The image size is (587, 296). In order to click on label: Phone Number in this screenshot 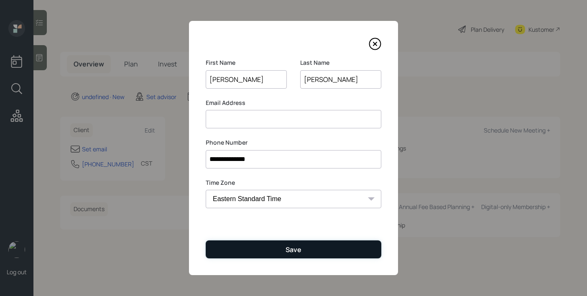, I will do `click(293, 143)`.